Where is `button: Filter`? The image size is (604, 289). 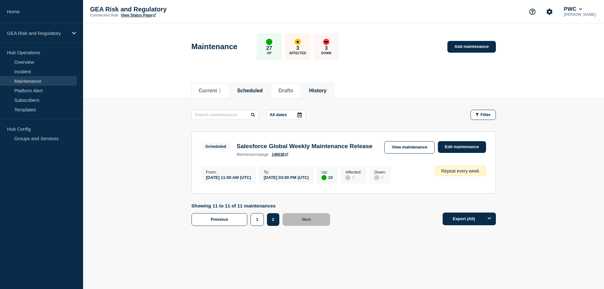
button: Filter is located at coordinates (483, 115).